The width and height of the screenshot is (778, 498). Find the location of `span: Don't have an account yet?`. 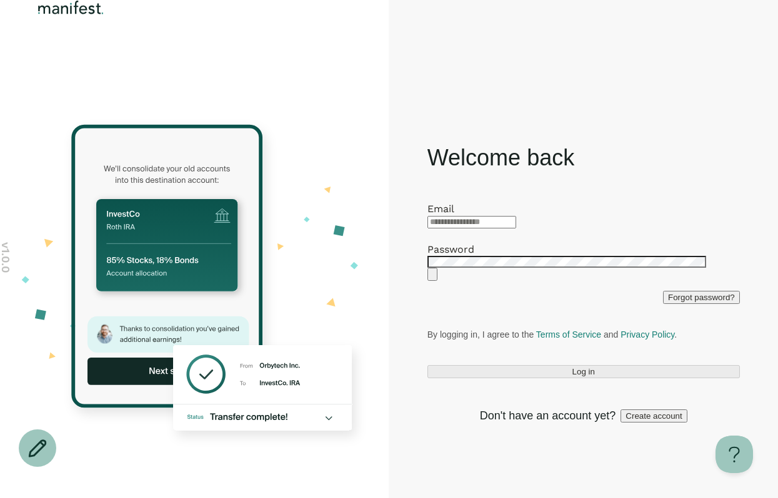

span: Don't have an account yet? is located at coordinates (548, 416).